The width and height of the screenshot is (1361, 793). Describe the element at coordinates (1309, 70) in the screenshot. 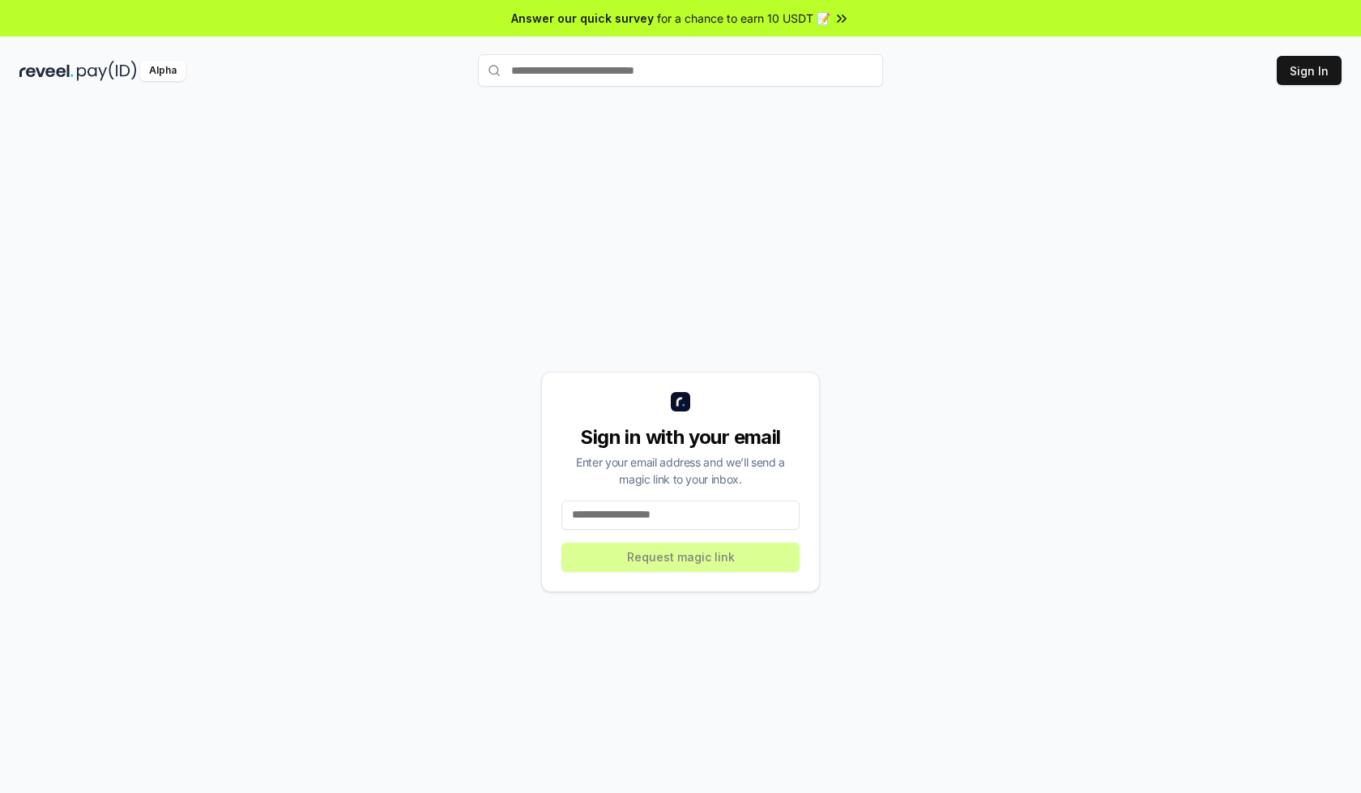

I see `button: Sign In` at that location.